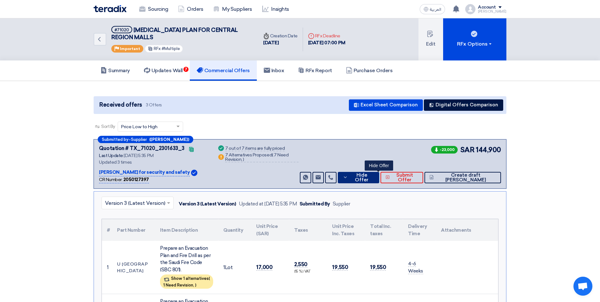  What do you see at coordinates (276, 9) in the screenshot?
I see `a: Insights` at bounding box center [276, 9].